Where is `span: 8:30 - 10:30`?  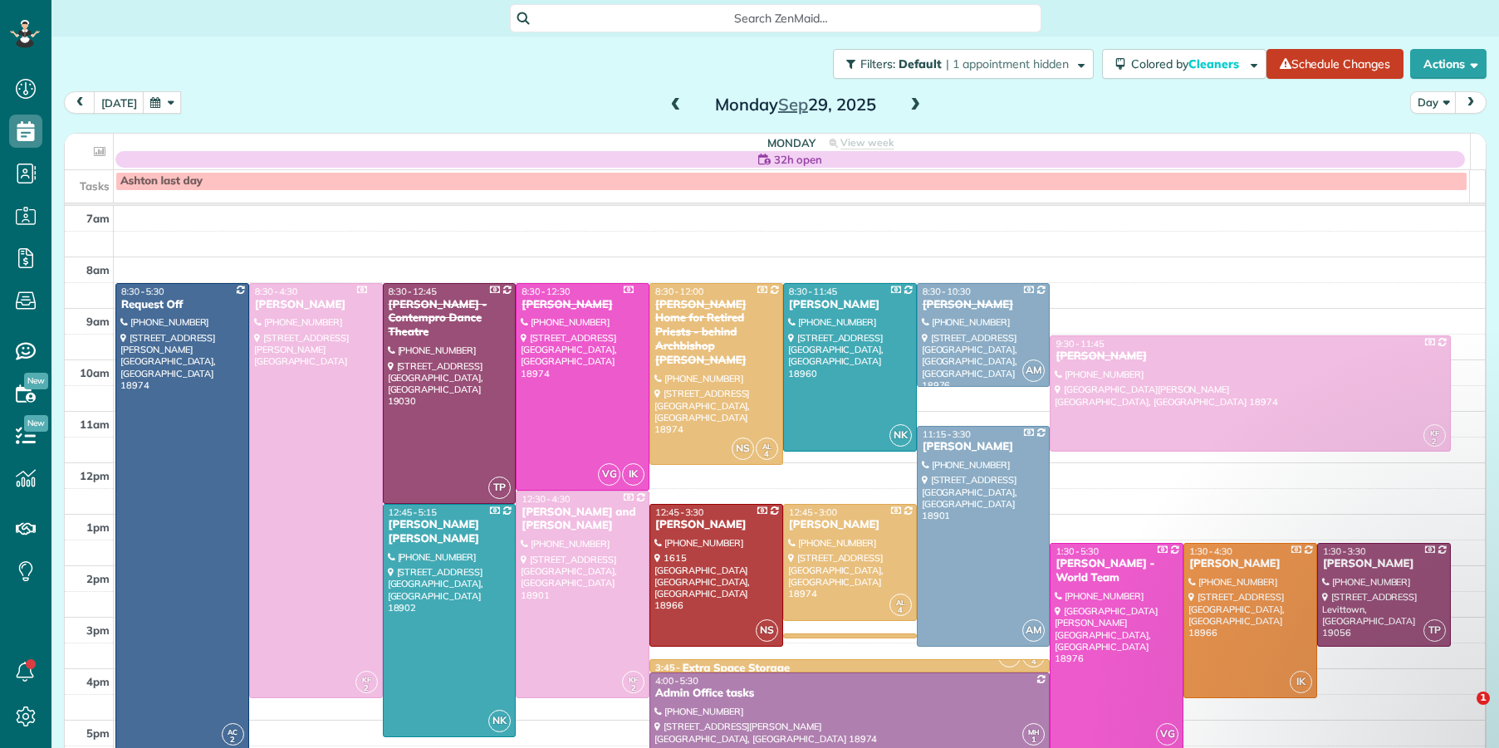 span: 8:30 - 10:30 is located at coordinates (947, 292).